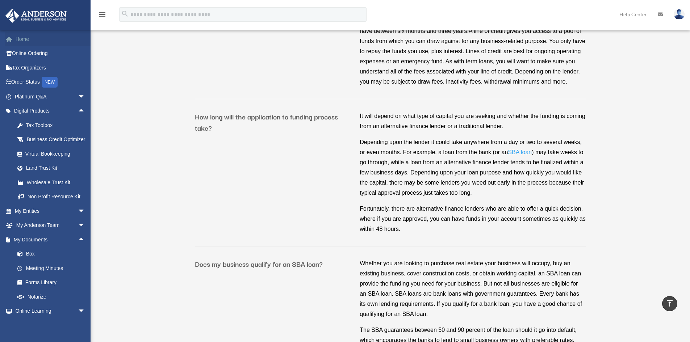 The height and width of the screenshot is (342, 690). I want to click on div: Non Profit Resource Kit, so click(56, 197).